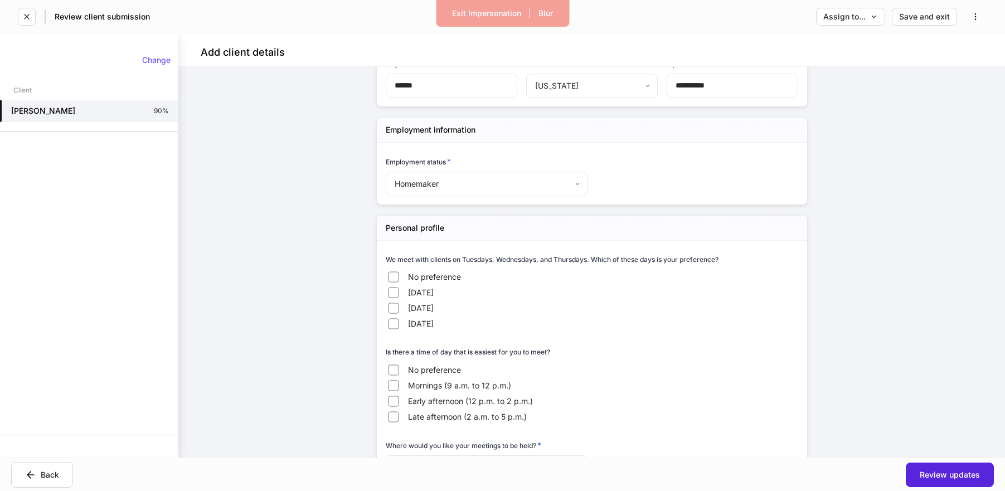  I want to click on span: Mornings (9 a.m. to 12 p.m.), so click(459, 386).